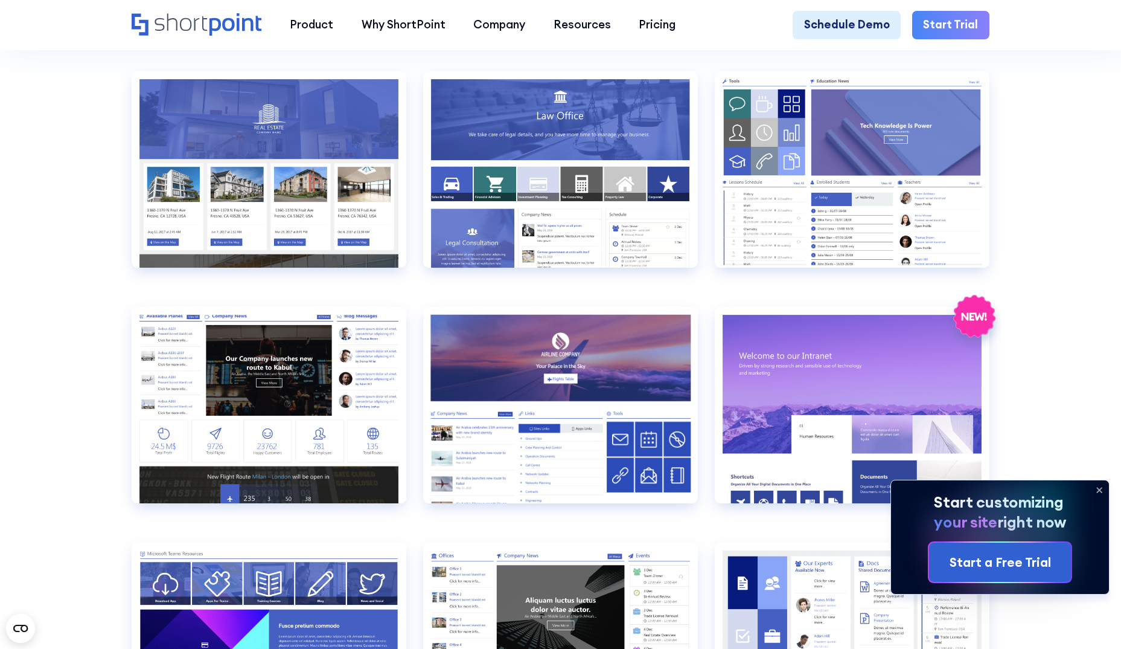 This screenshot has width=1121, height=649. What do you see at coordinates (21, 628) in the screenshot?
I see `button: Open CMP widget` at bounding box center [21, 628].